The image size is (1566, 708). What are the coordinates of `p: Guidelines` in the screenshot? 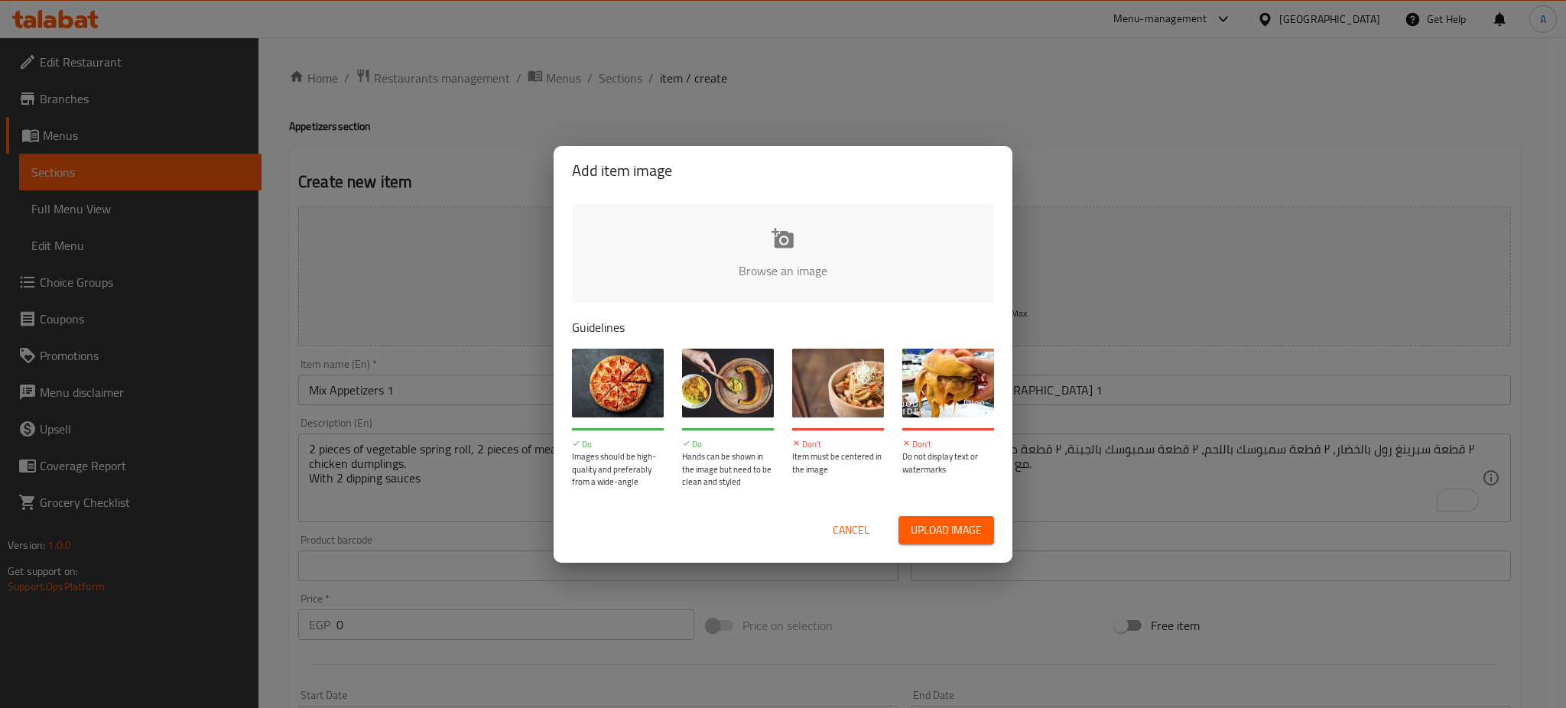 It's located at (783, 327).